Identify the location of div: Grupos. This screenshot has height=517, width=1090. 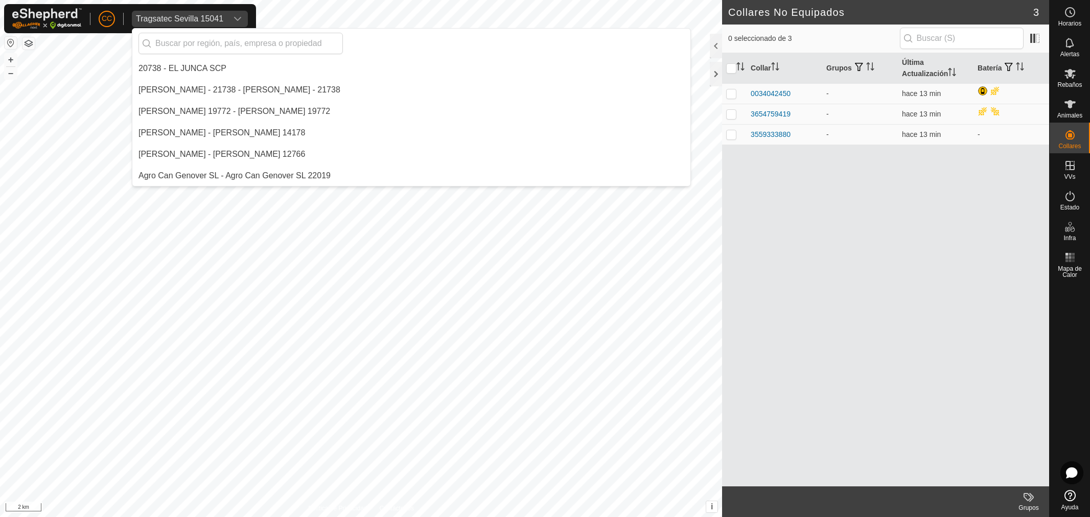
(1029, 508).